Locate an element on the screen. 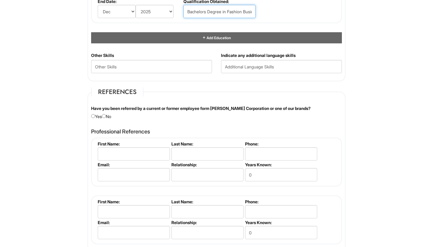 This screenshot has height=247, width=433. input: Other Skills is located at coordinates (152, 66).